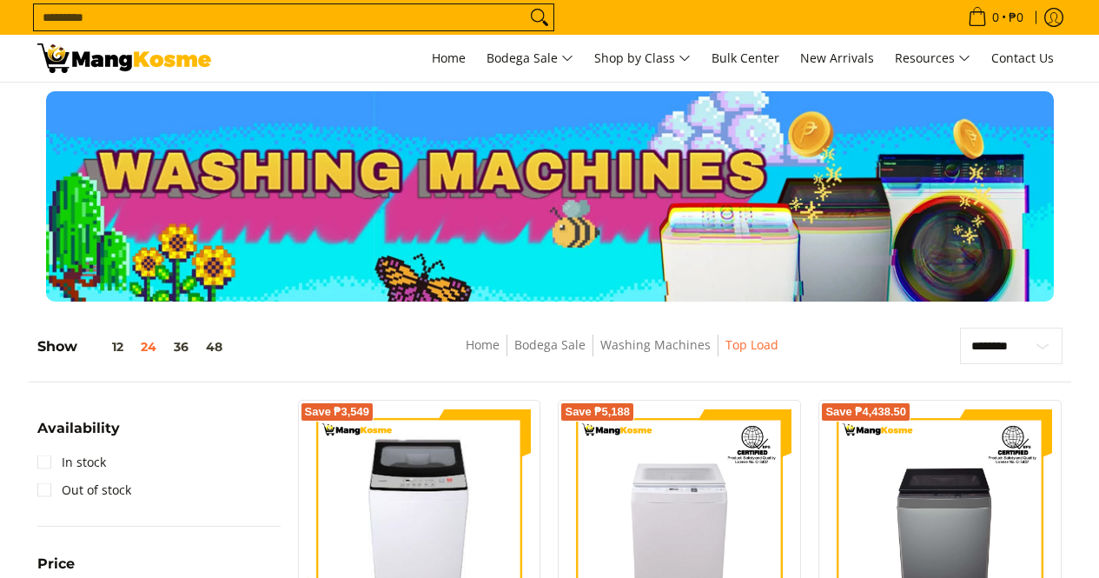  What do you see at coordinates (622, 354) in the screenshot?
I see `nav: Breadcrumbs` at bounding box center [622, 354].